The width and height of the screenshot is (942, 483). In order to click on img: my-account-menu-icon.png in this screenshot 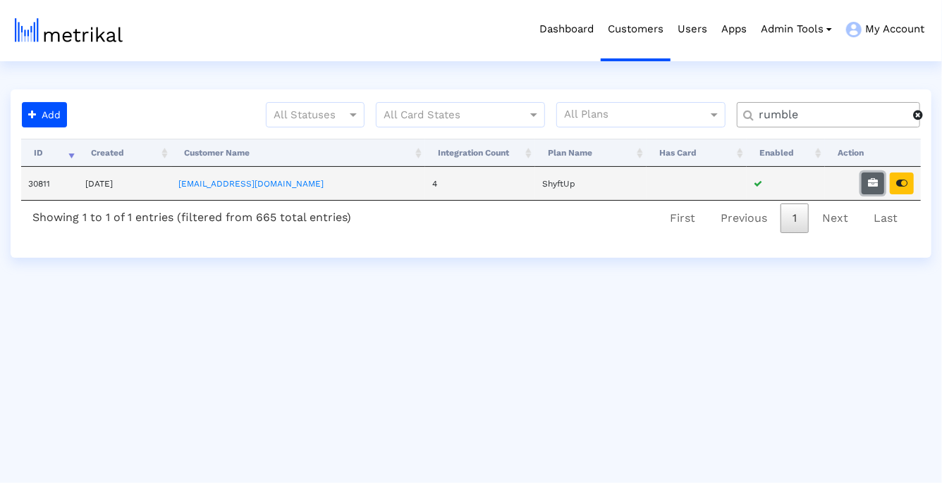, I will do `click(853, 30)`.